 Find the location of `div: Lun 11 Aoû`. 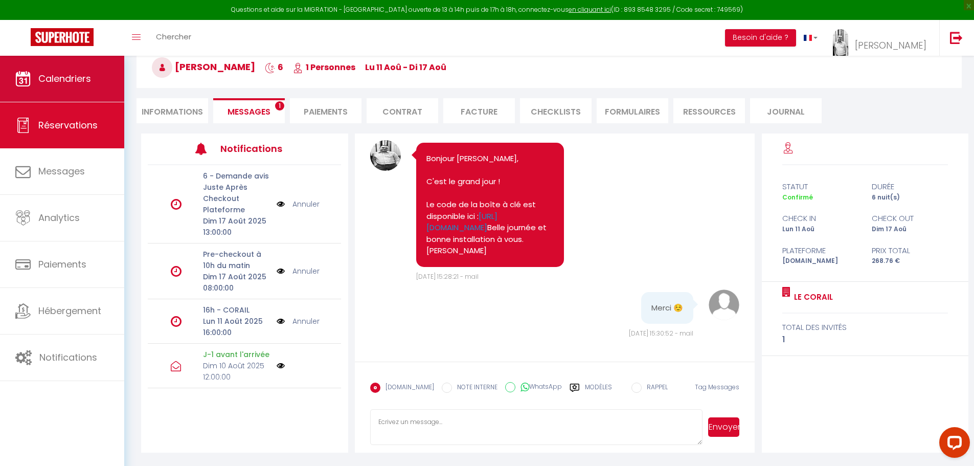

div: Lun 11 Aoû is located at coordinates (820, 229).